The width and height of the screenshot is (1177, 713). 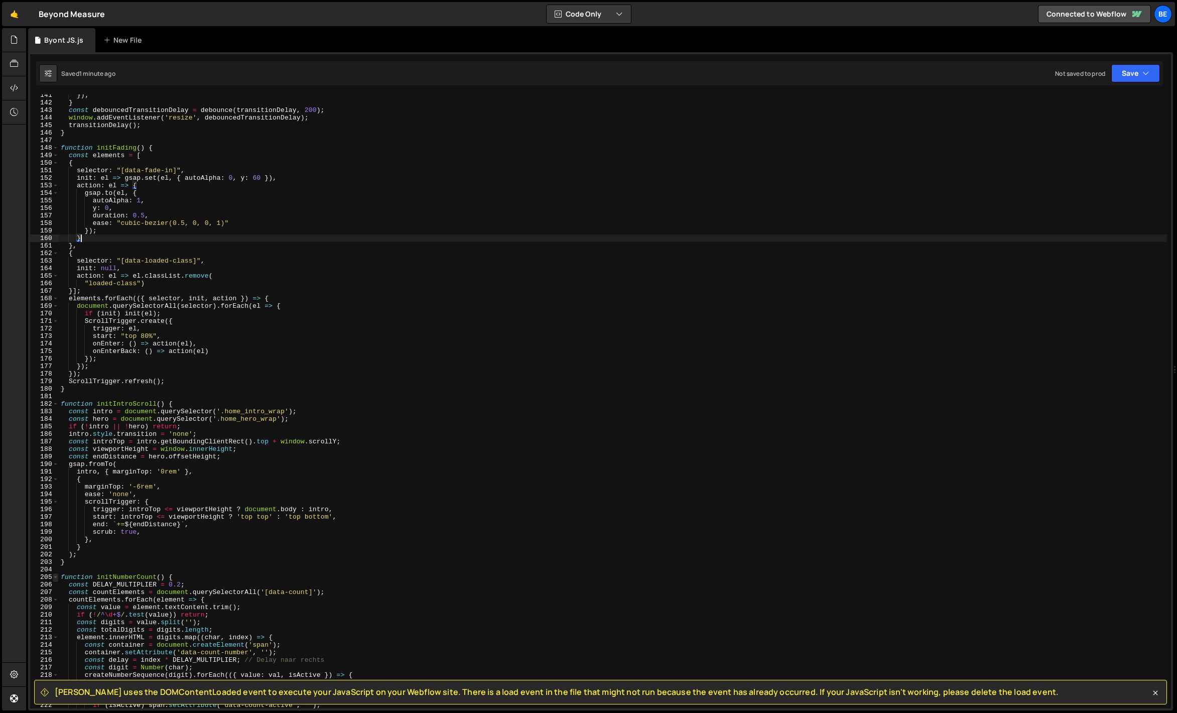 What do you see at coordinates (44, 607) in the screenshot?
I see `div: 209` at bounding box center [44, 607].